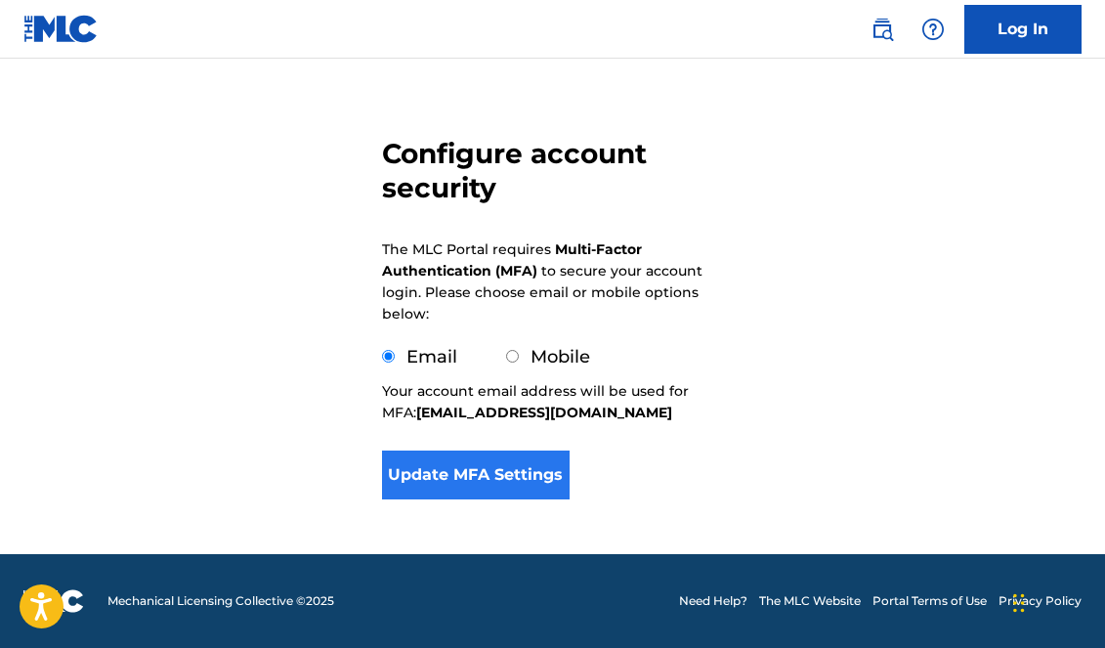 The width and height of the screenshot is (1105, 648). Describe the element at coordinates (1040, 601) in the screenshot. I see `a: Privacy Policy` at that location.